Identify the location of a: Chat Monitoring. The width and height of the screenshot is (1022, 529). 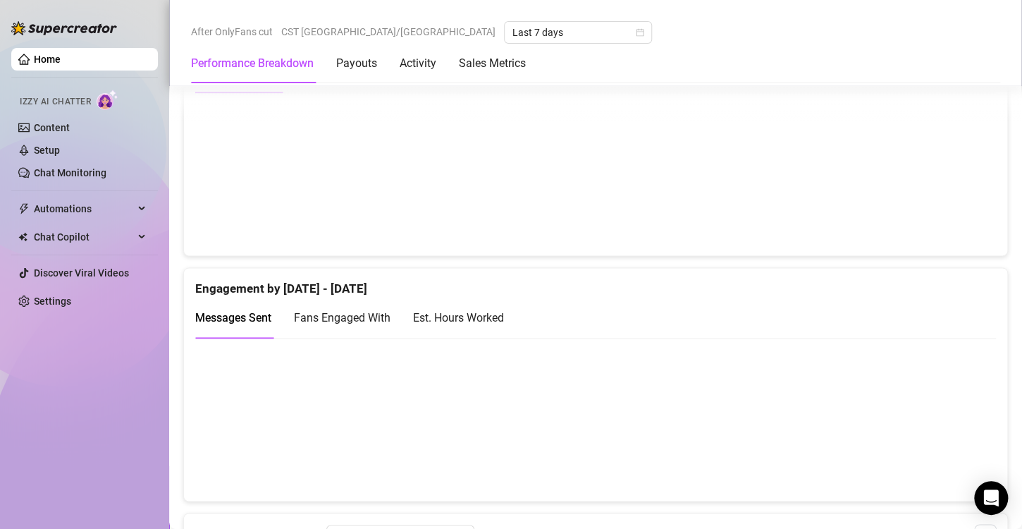
(70, 173).